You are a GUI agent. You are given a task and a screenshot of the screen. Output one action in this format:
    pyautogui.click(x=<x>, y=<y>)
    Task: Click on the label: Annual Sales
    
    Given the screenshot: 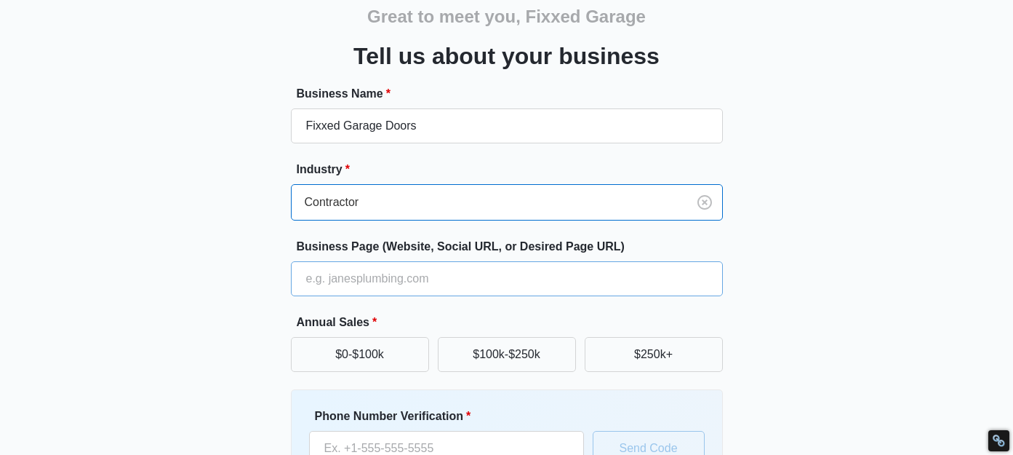 What is the action you would take?
    pyautogui.click(x=513, y=322)
    